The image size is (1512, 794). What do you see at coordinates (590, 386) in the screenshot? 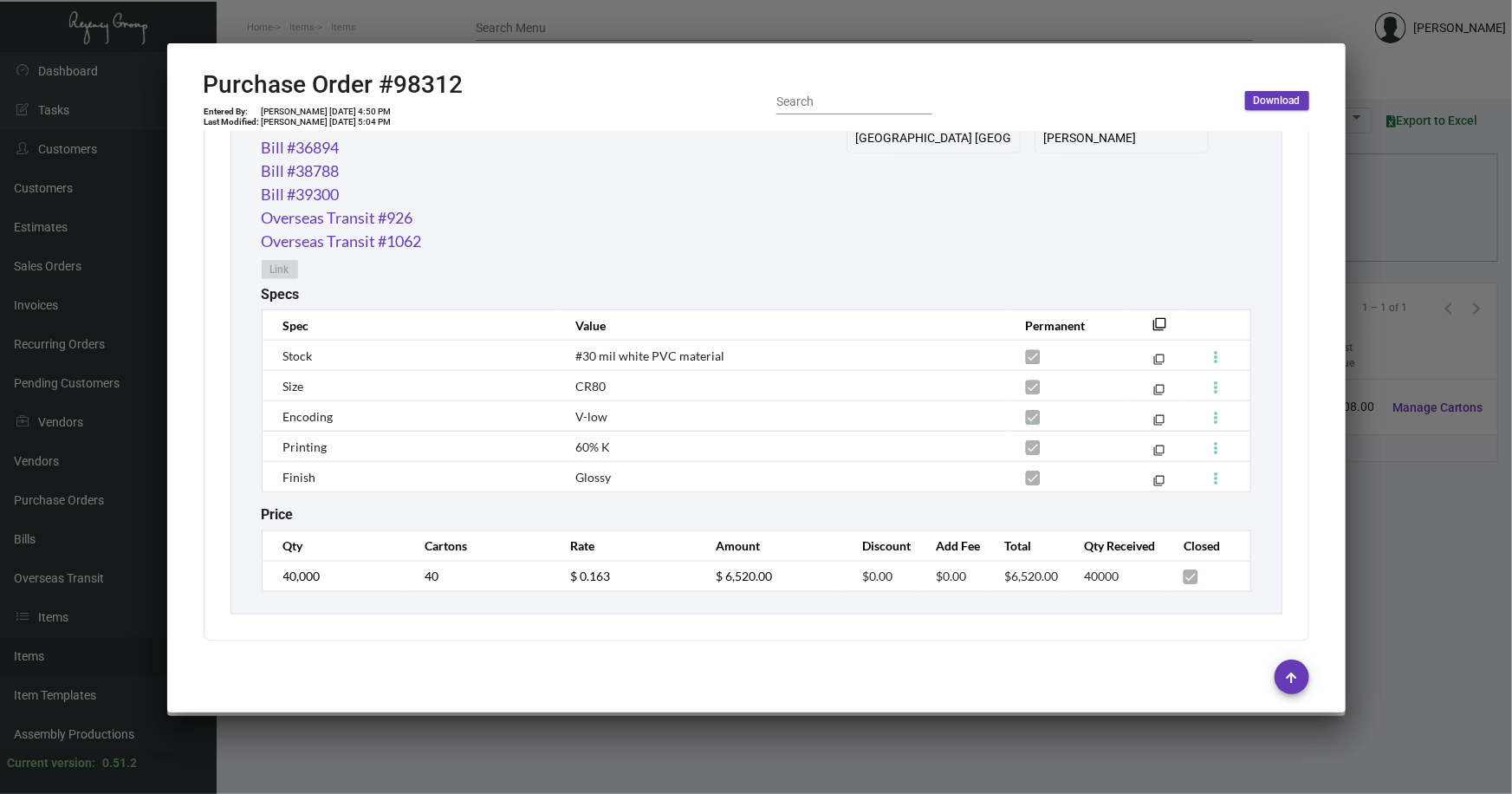
I see `span: CR80` at bounding box center [590, 386].